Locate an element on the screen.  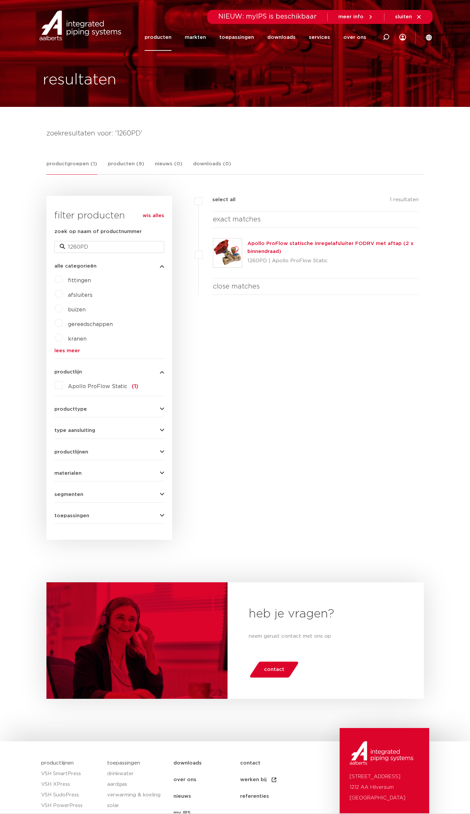
span: afsluiters is located at coordinates (80, 295).